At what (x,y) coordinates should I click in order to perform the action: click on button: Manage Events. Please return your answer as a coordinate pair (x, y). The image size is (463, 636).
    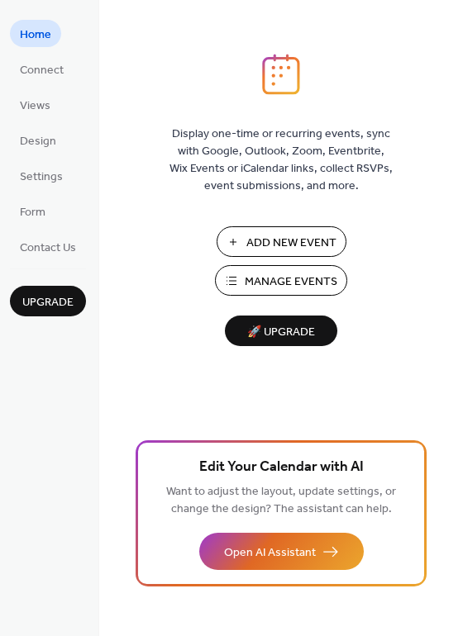
    Looking at the image, I should click on (281, 280).